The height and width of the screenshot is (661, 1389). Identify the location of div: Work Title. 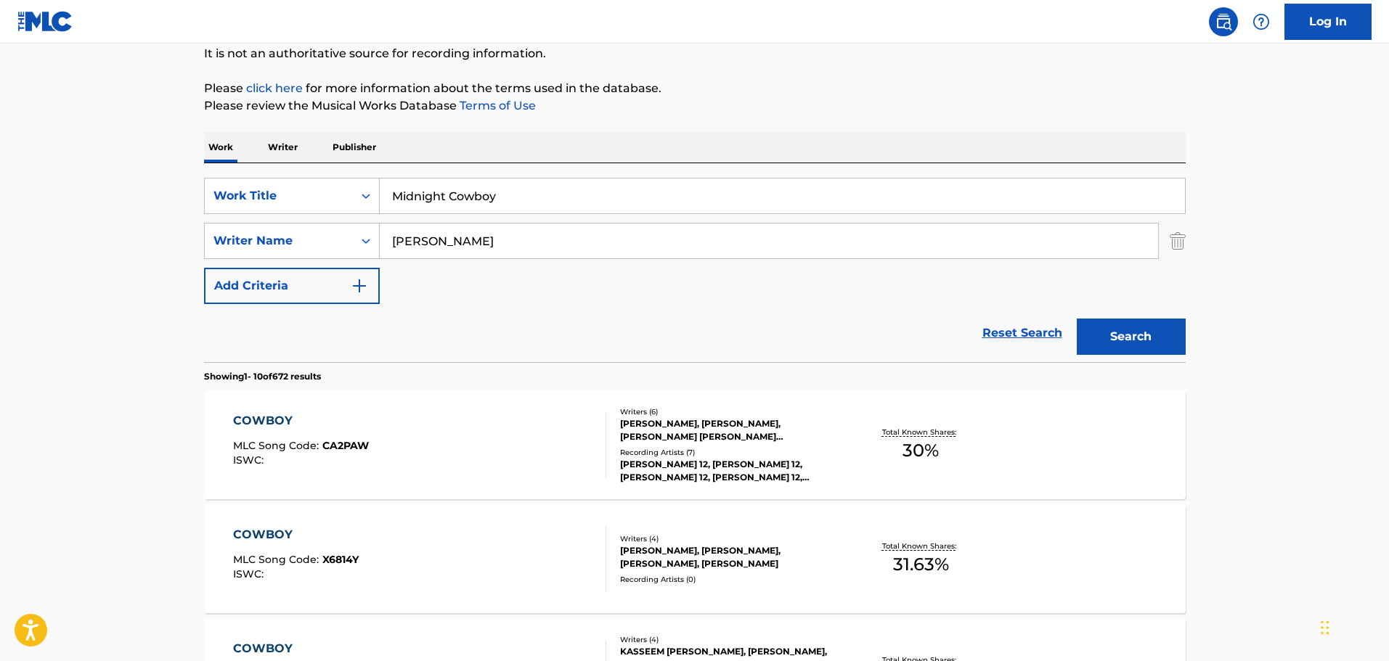
(279, 196).